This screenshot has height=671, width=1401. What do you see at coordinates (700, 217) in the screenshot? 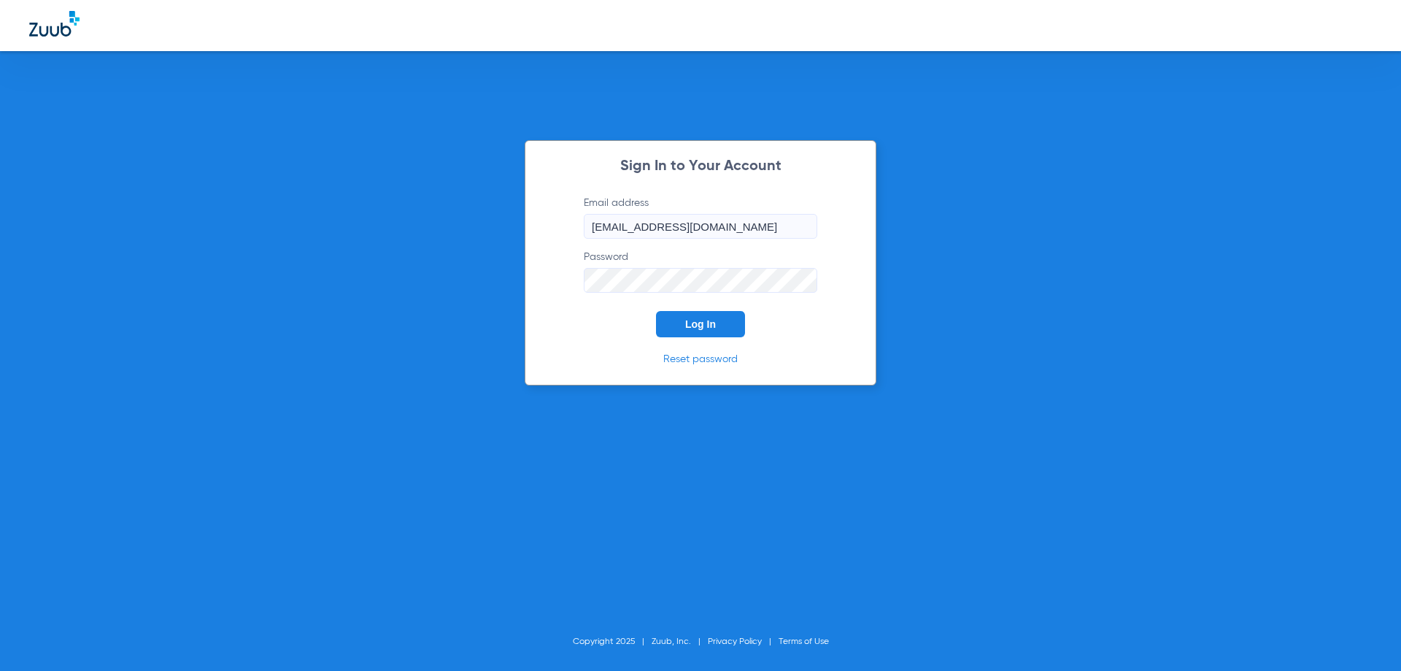
I see `label: Email address` at bounding box center [700, 217].